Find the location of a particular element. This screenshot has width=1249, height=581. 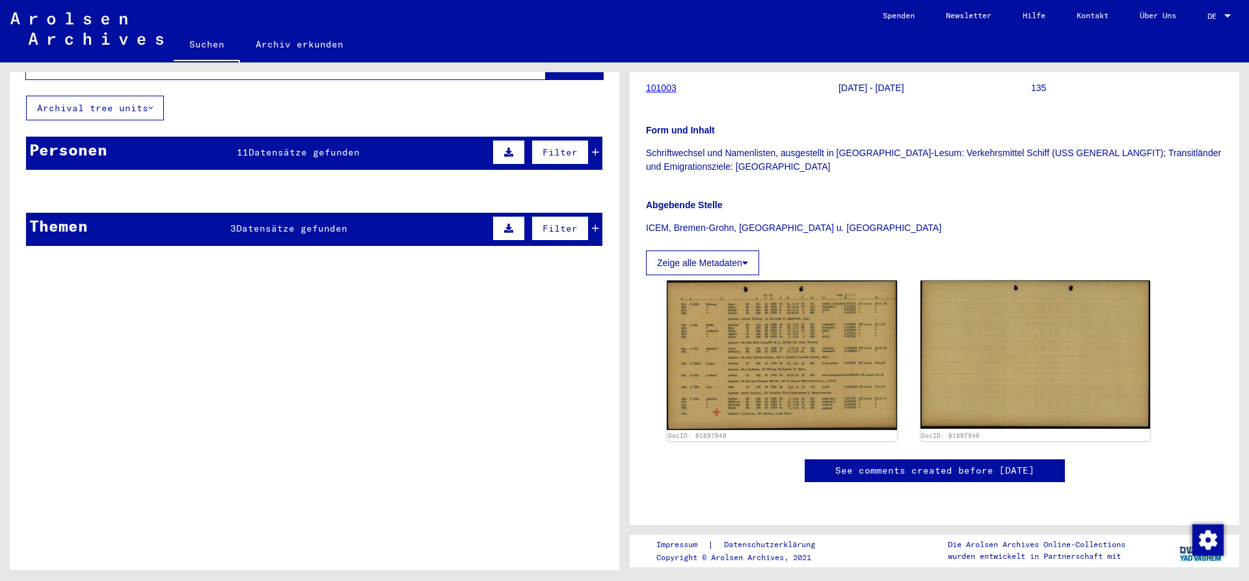

p: Copyright © Arolsen Archives, 2021 is located at coordinates (743, 557).